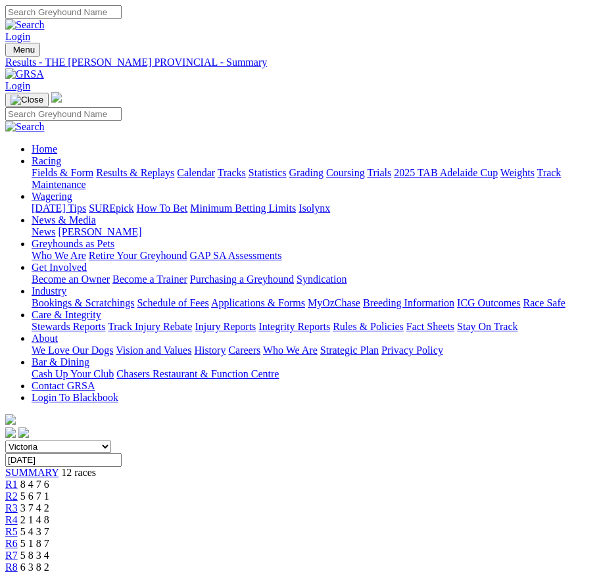  Describe the element at coordinates (314, 179) in the screenshot. I see `div: Racing` at that location.